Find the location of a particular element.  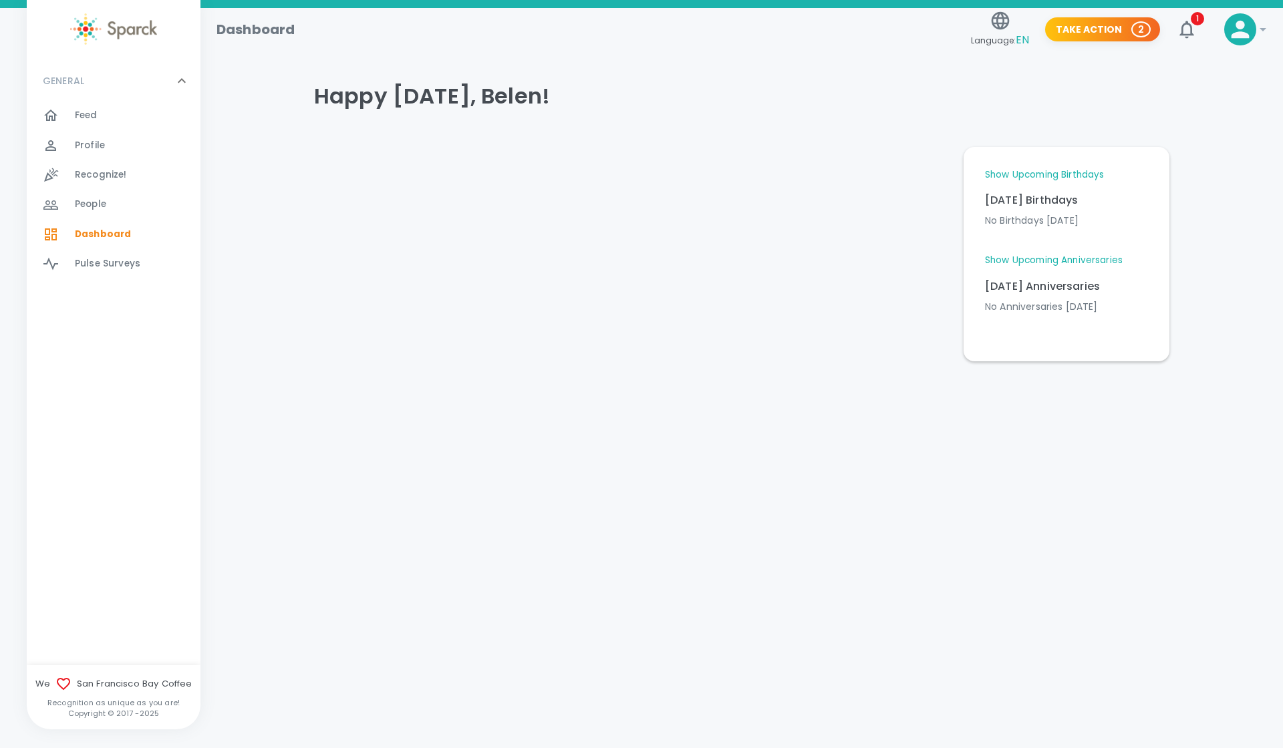

span: Profile is located at coordinates (90, 146).